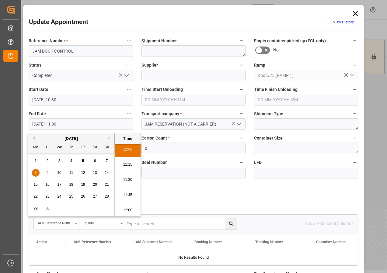 The height and width of the screenshot is (273, 387). What do you see at coordinates (83, 185) in the screenshot?
I see `div: Choose Friday, September 19th, 2025` at bounding box center [83, 185].